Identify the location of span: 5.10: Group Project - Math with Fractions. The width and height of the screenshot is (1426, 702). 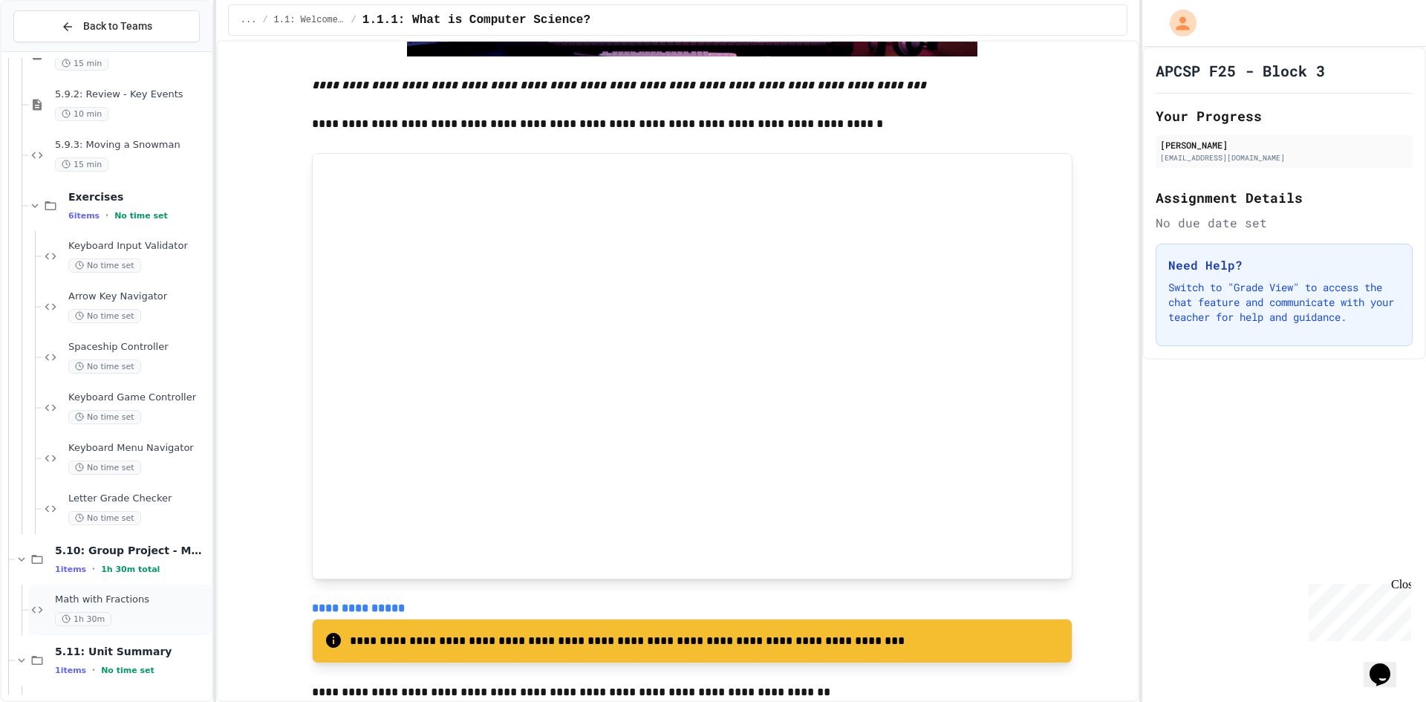
(131, 550).